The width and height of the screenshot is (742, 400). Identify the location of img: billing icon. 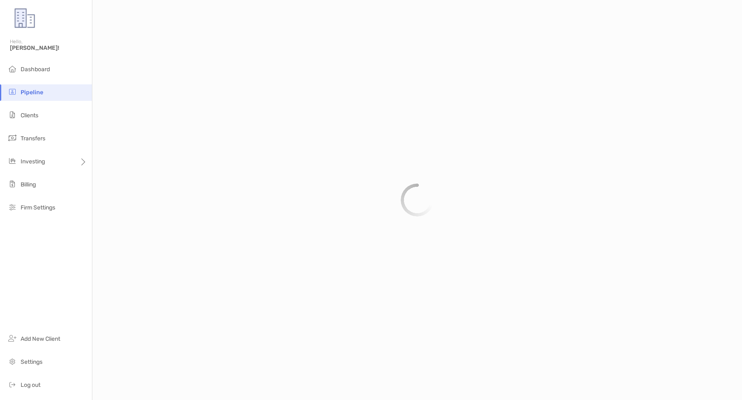
(12, 184).